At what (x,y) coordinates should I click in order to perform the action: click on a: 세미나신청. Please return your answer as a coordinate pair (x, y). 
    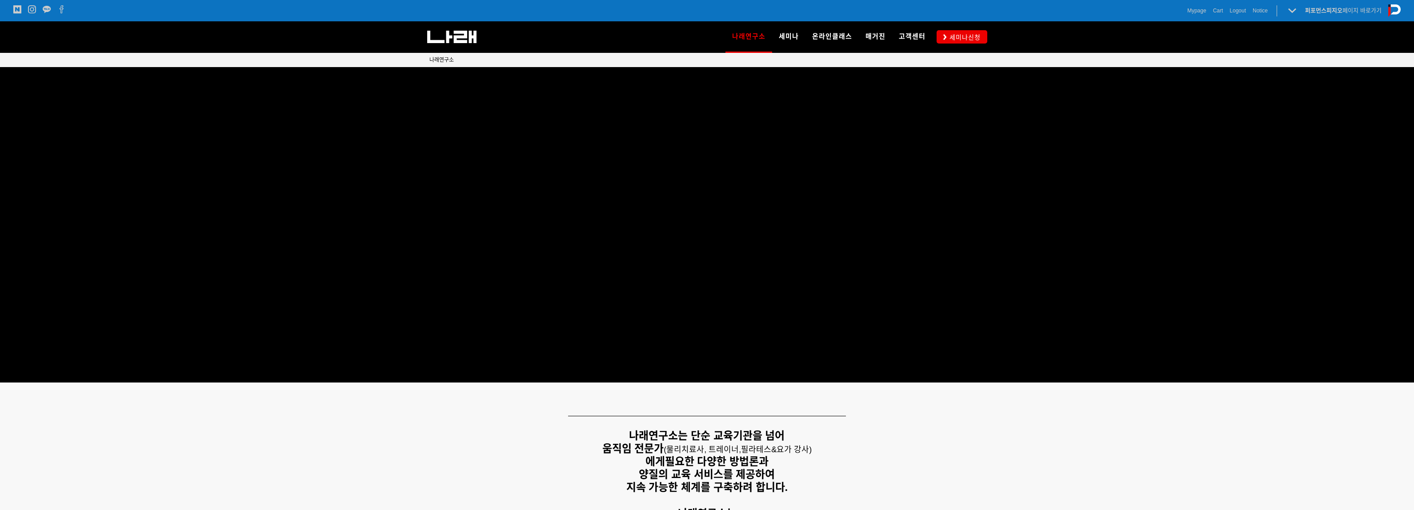
    Looking at the image, I should click on (962, 36).